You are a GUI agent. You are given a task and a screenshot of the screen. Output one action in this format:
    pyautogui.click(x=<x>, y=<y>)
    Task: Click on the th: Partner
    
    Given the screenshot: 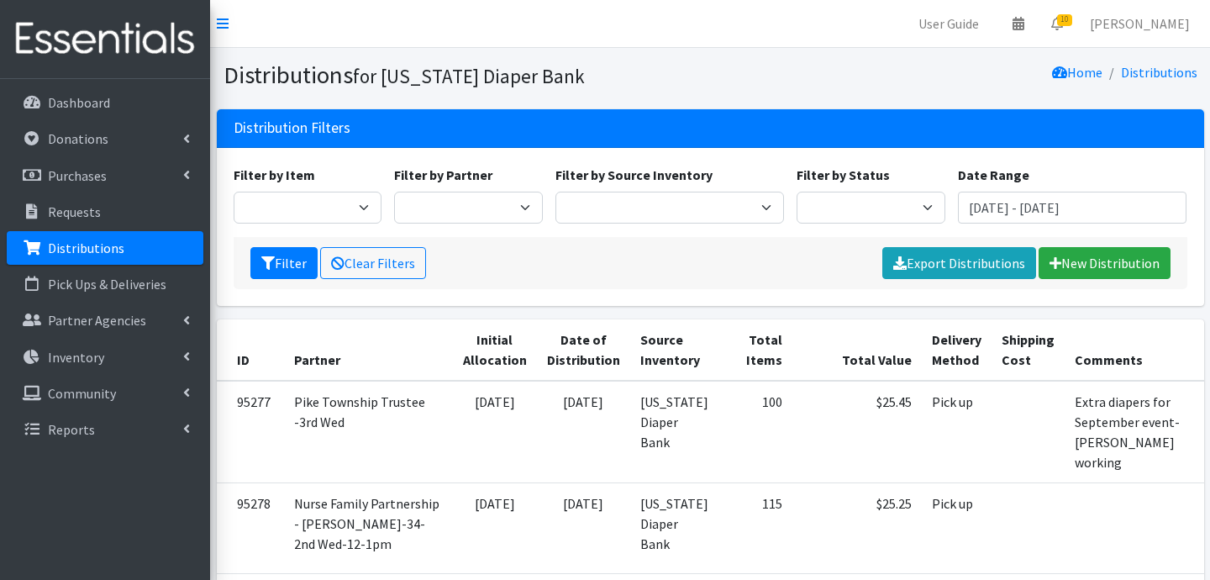 What is the action you would take?
    pyautogui.click(x=368, y=349)
    